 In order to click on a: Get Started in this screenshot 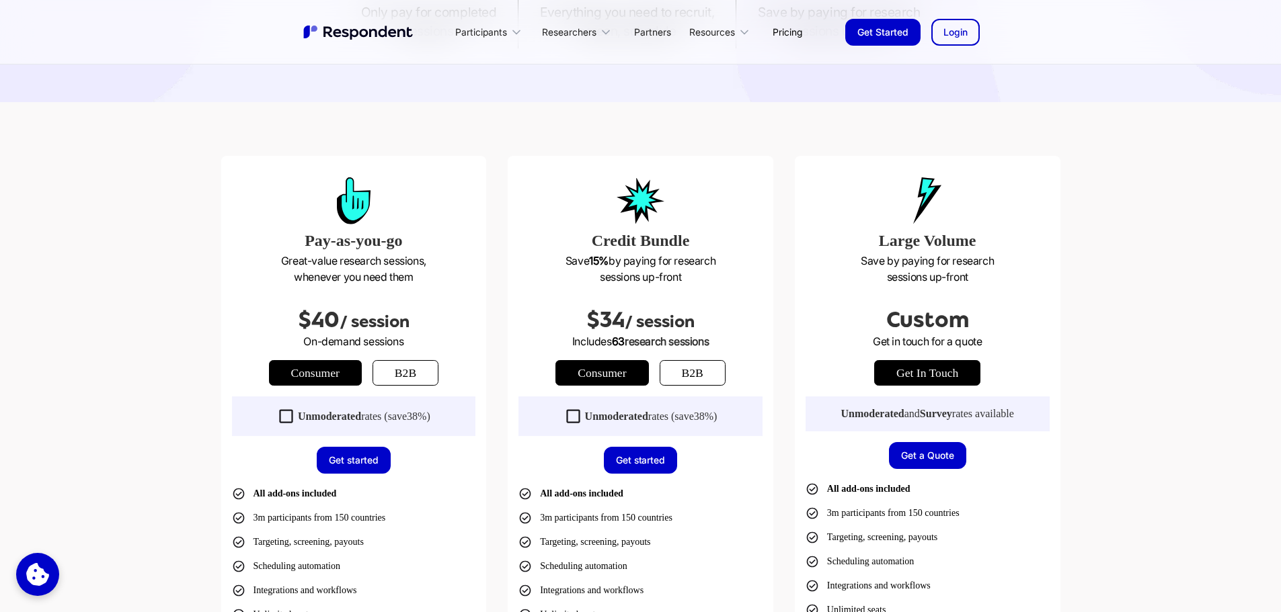, I will do `click(883, 32)`.